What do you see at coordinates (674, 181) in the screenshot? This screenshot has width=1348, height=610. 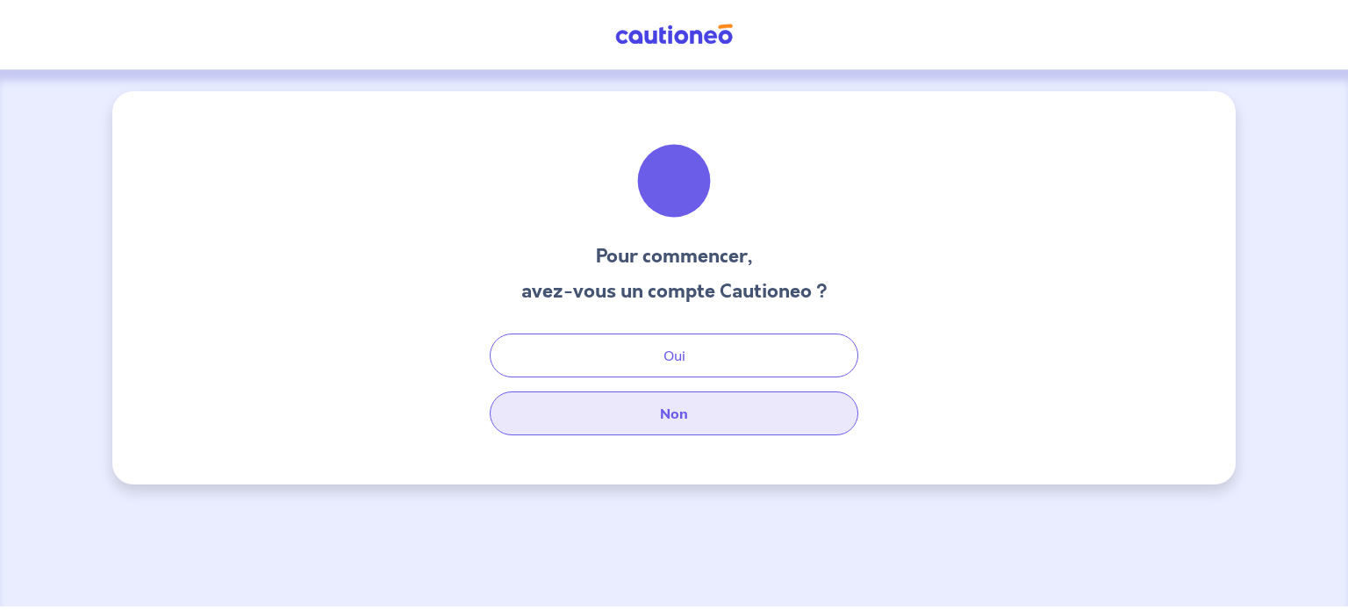 I see `img: illu_welcome.svg` at bounding box center [674, 181].